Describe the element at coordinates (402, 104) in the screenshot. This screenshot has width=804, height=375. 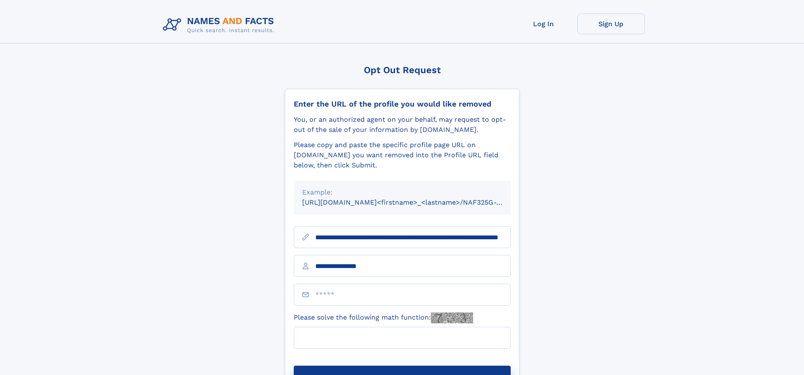
I see `div: Enter the URL of the profile you would like removed` at that location.